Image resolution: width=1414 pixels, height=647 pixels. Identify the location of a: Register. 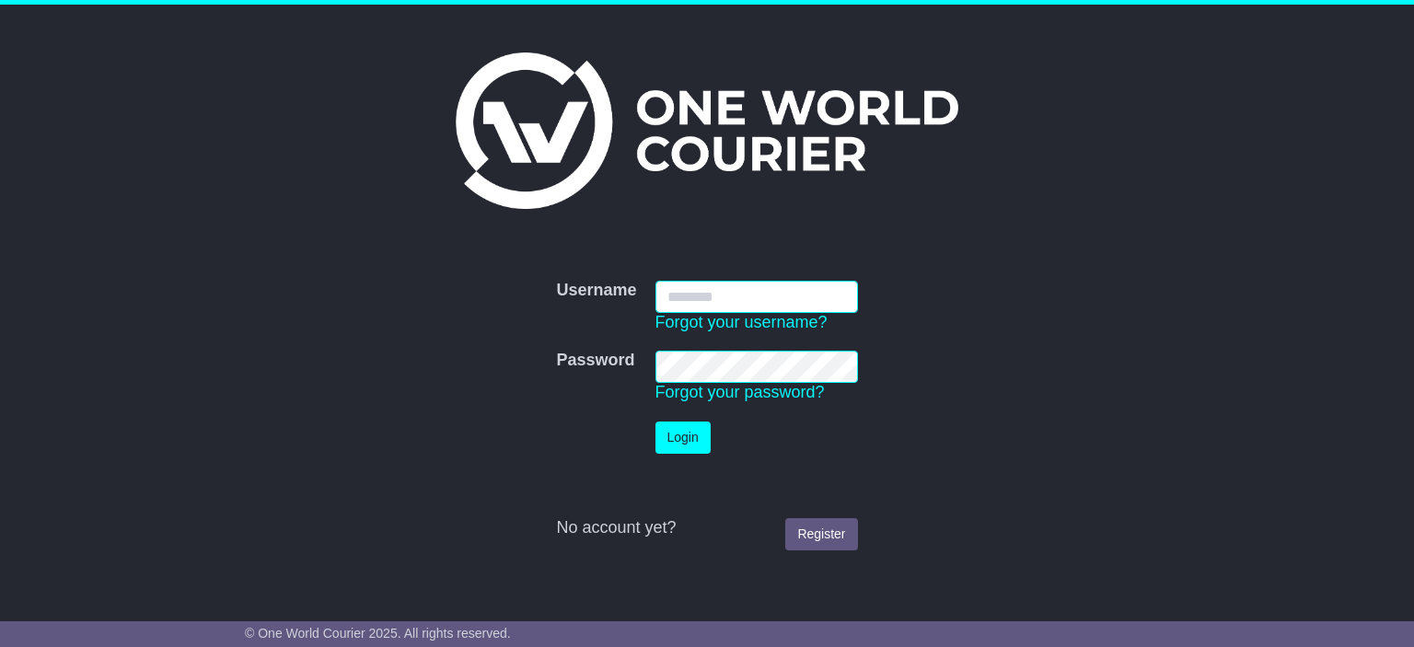
(821, 534).